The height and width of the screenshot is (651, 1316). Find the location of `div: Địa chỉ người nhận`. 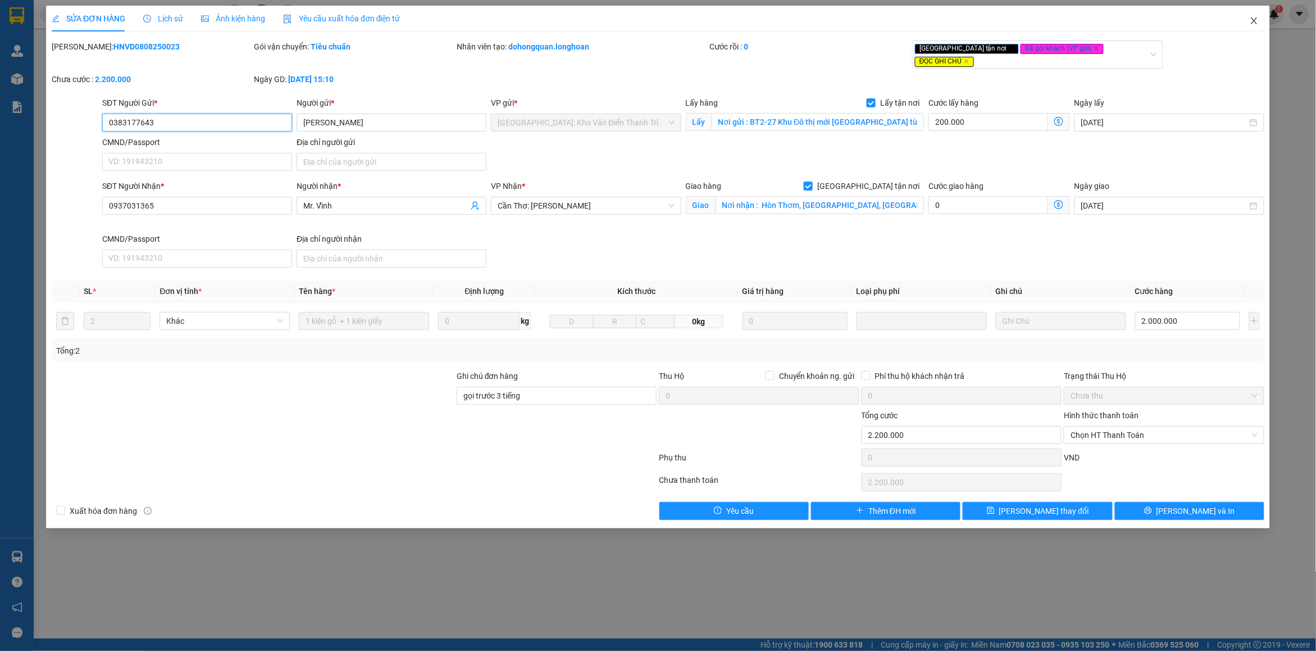

div: Địa chỉ người nhận is located at coordinates (392, 239).